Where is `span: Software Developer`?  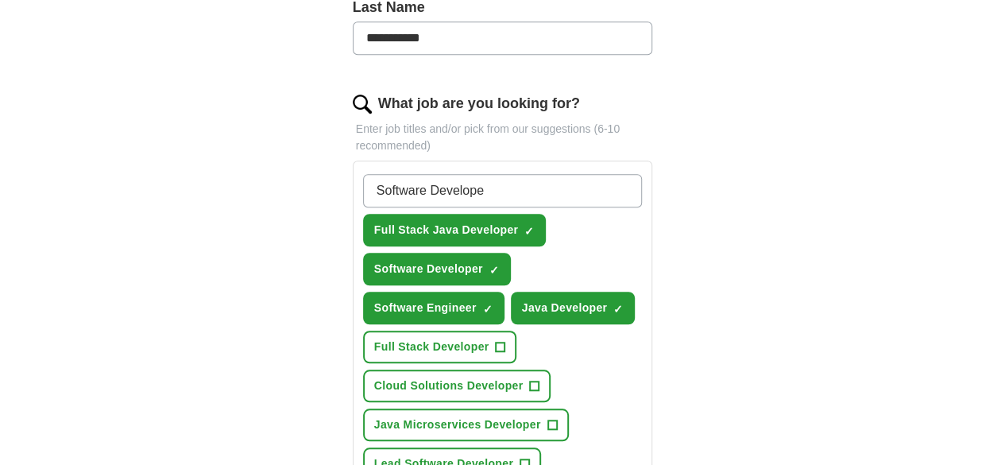 span: Software Developer is located at coordinates (428, 268).